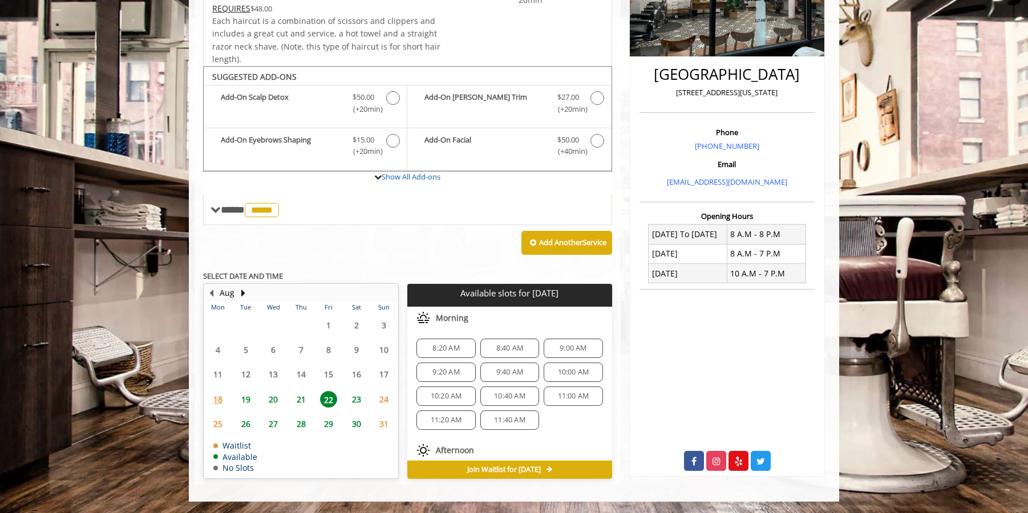 This screenshot has width=1028, height=513. What do you see at coordinates (245, 399) in the screenshot?
I see `td: Select day19` at bounding box center [245, 399].